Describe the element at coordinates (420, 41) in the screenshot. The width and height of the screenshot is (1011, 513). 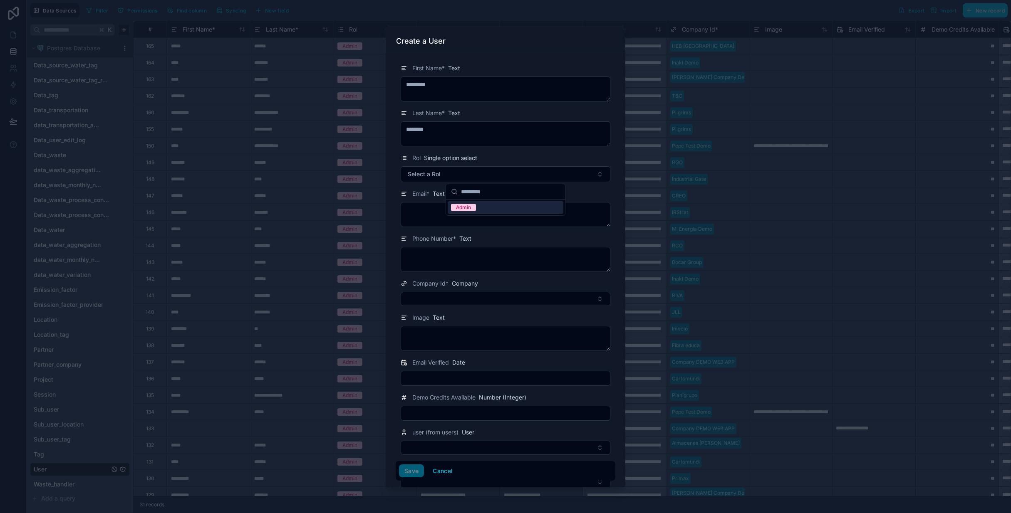
I see `h3: Create a User` at that location.